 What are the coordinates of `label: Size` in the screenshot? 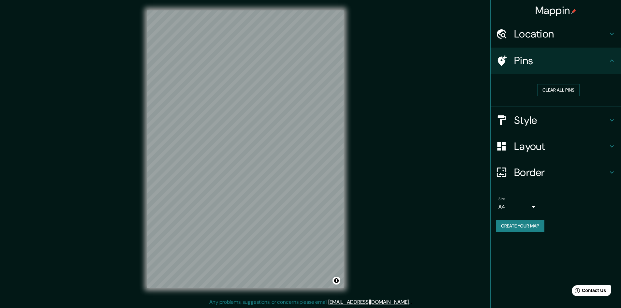 It's located at (502, 198).